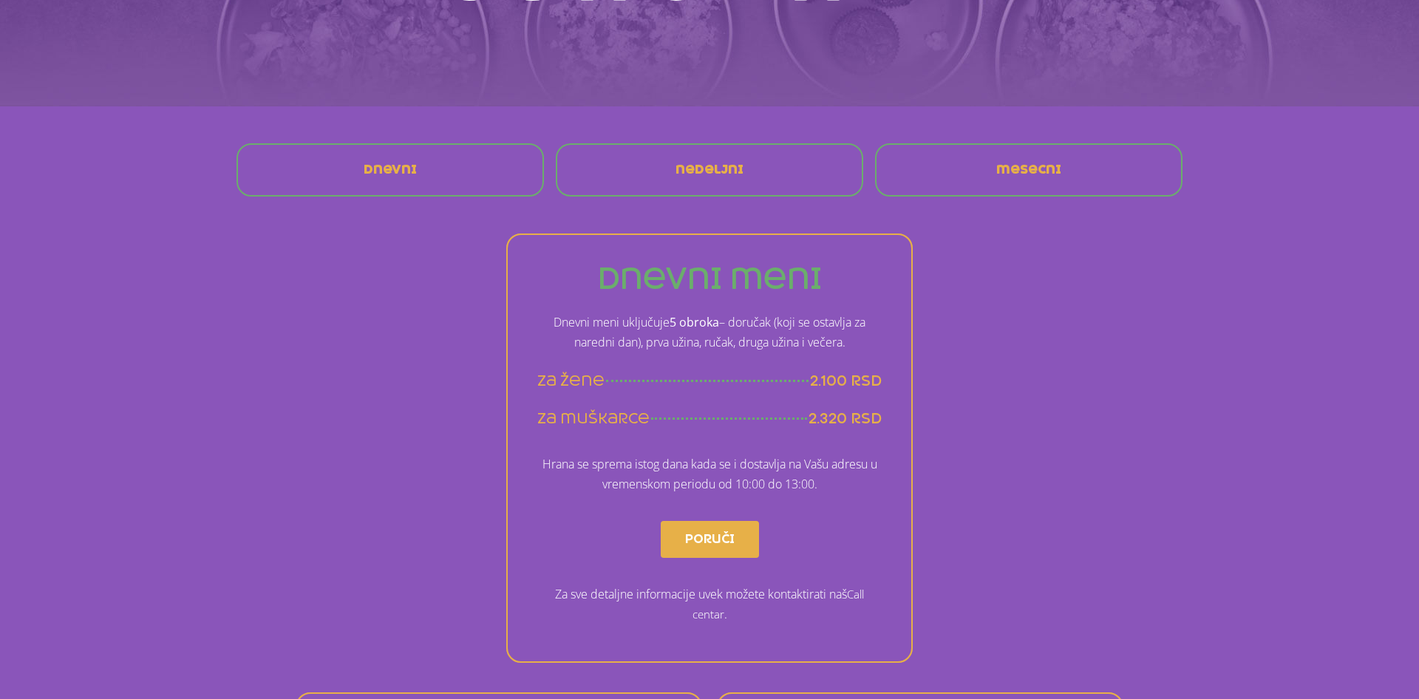 The width and height of the screenshot is (1419, 699). Describe the element at coordinates (571, 381) in the screenshot. I see `span: za žene` at that location.